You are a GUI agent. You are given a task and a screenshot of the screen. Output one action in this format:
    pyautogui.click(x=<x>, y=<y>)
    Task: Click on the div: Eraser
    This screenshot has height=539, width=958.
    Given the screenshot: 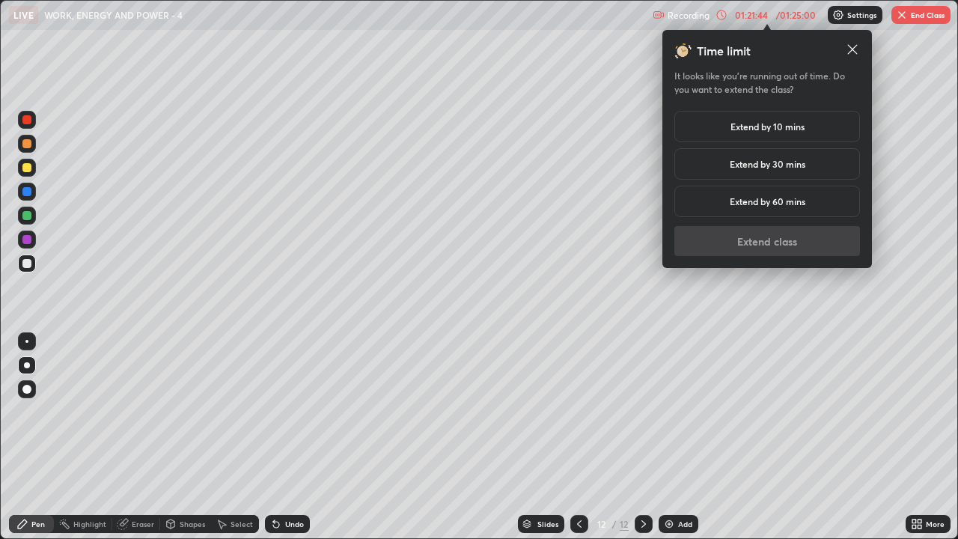 What is the action you would take?
    pyautogui.click(x=143, y=524)
    